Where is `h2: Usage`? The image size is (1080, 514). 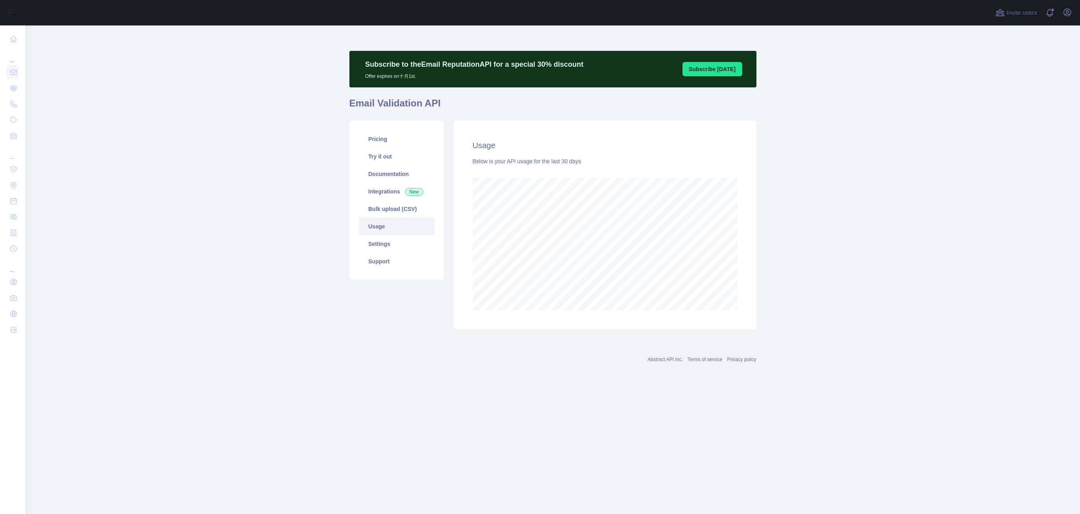
h2: Usage is located at coordinates (605, 145).